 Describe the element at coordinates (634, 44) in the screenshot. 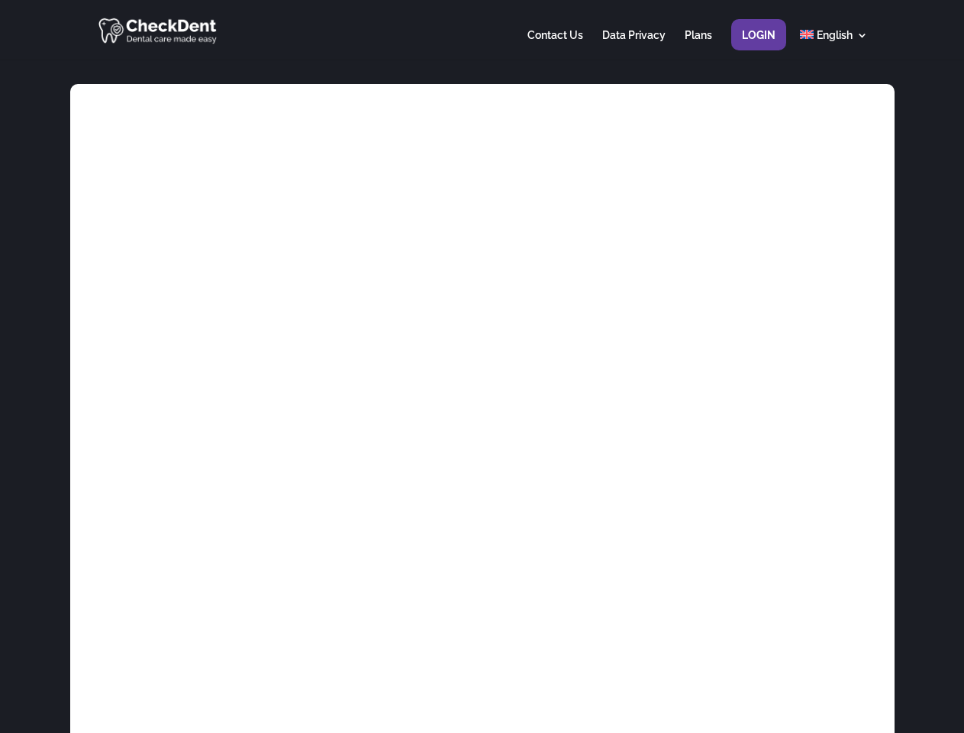

I see `a: Data Privacy` at that location.